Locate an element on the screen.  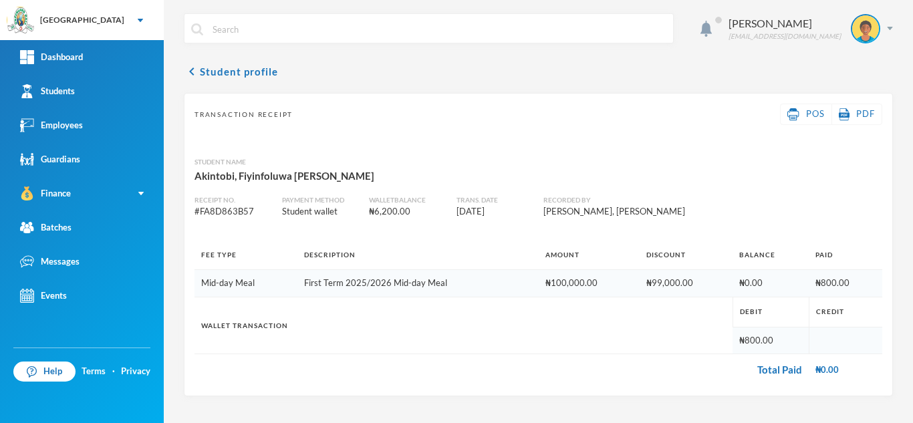
div: Guardians is located at coordinates (50, 159).